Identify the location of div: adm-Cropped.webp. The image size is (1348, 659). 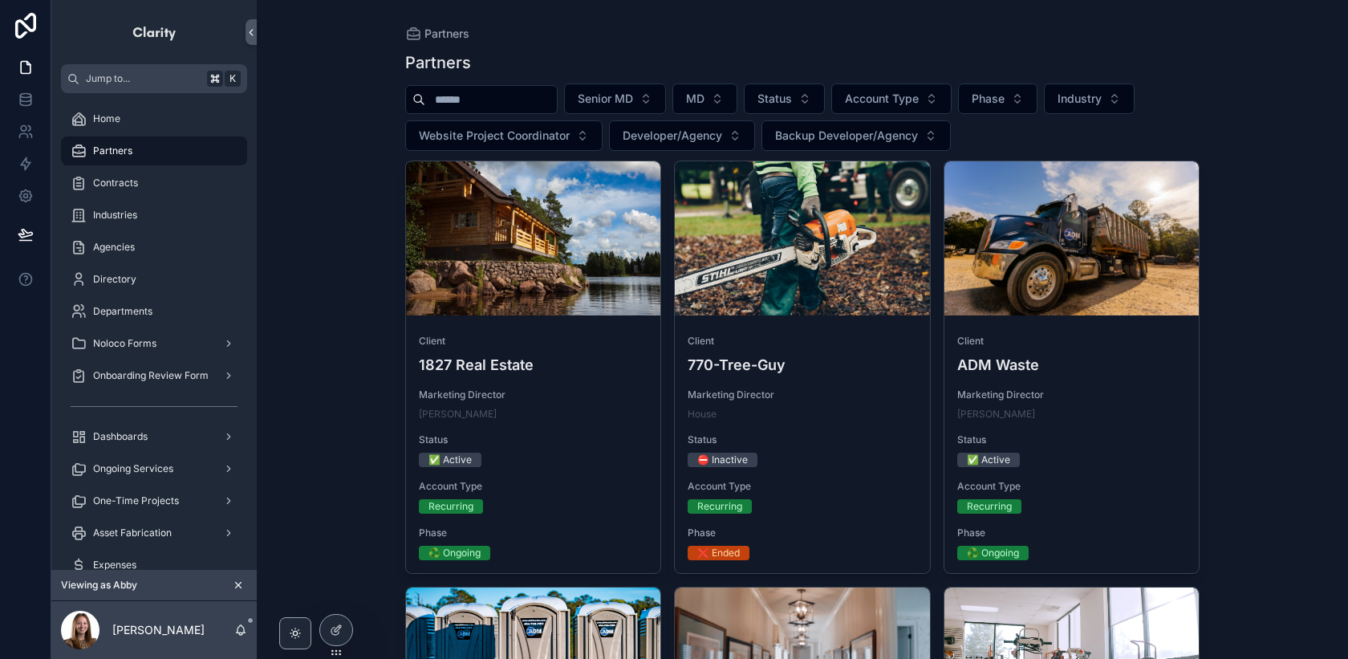
(1072, 238).